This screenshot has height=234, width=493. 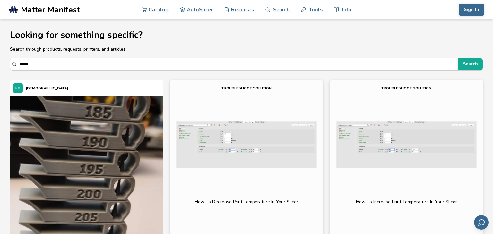 I want to click on button: Sign In, so click(x=471, y=10).